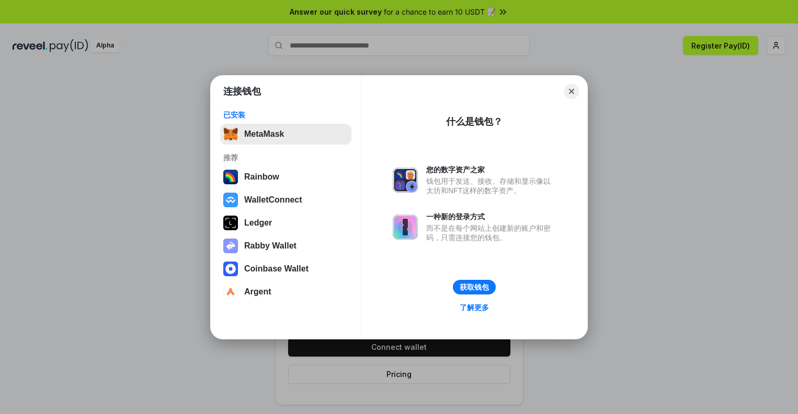 This screenshot has width=798, height=414. I want to click on div: 推荐, so click(285, 158).